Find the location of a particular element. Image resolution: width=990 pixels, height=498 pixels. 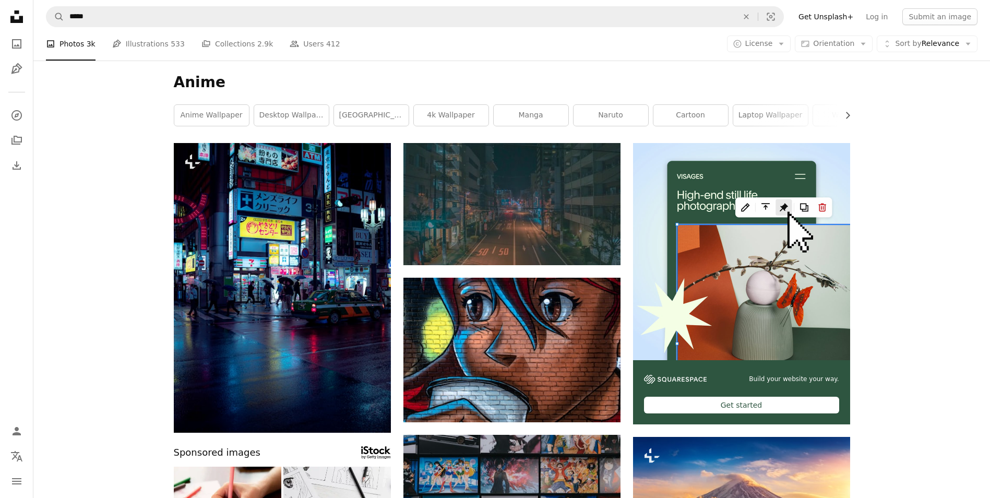

button: Visual search is located at coordinates (771, 17).